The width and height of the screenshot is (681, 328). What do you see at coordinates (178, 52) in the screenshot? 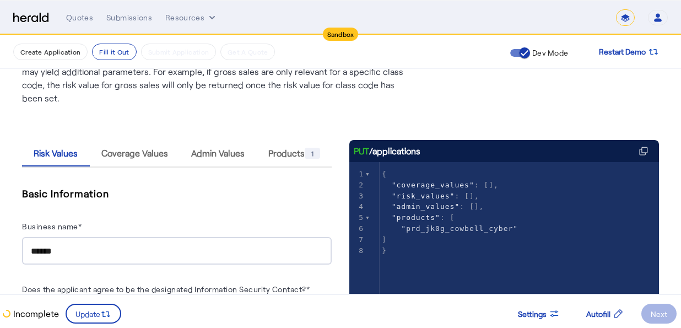
I see `button: Submit Application` at bounding box center [178, 52].